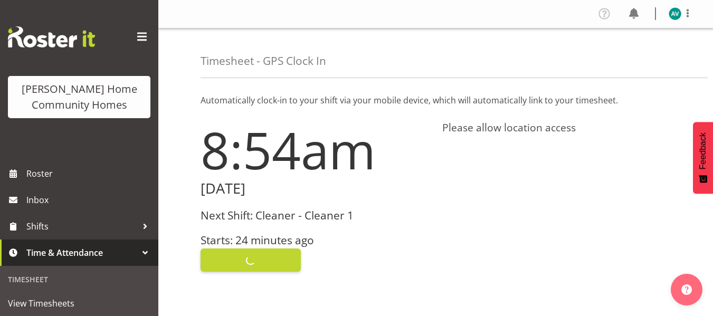  I want to click on span: Shifts, so click(82, 226).